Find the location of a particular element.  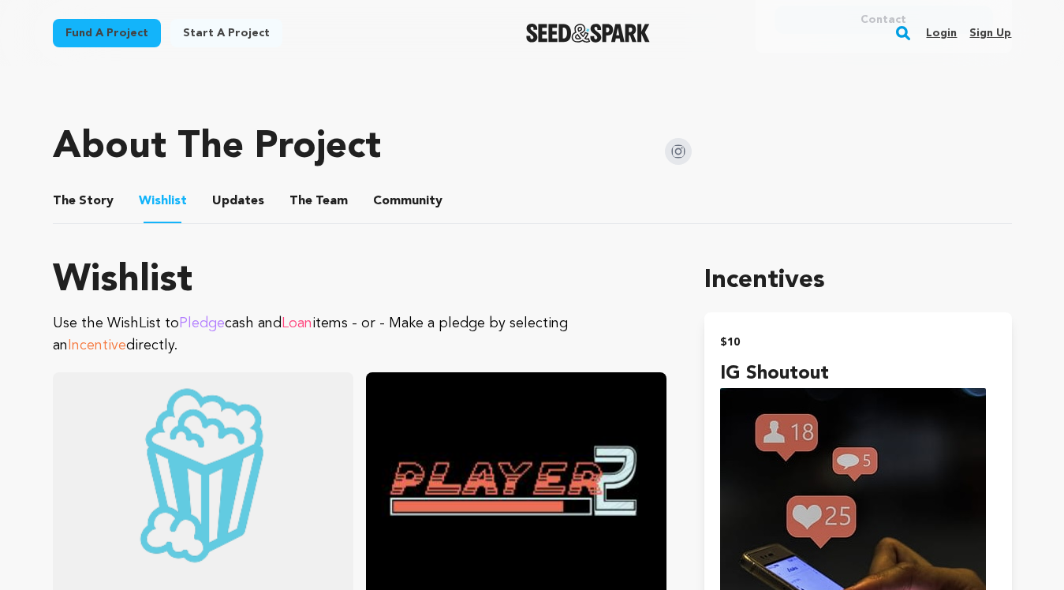

img: Seed&Spark Instagram Icon is located at coordinates (678, 151).